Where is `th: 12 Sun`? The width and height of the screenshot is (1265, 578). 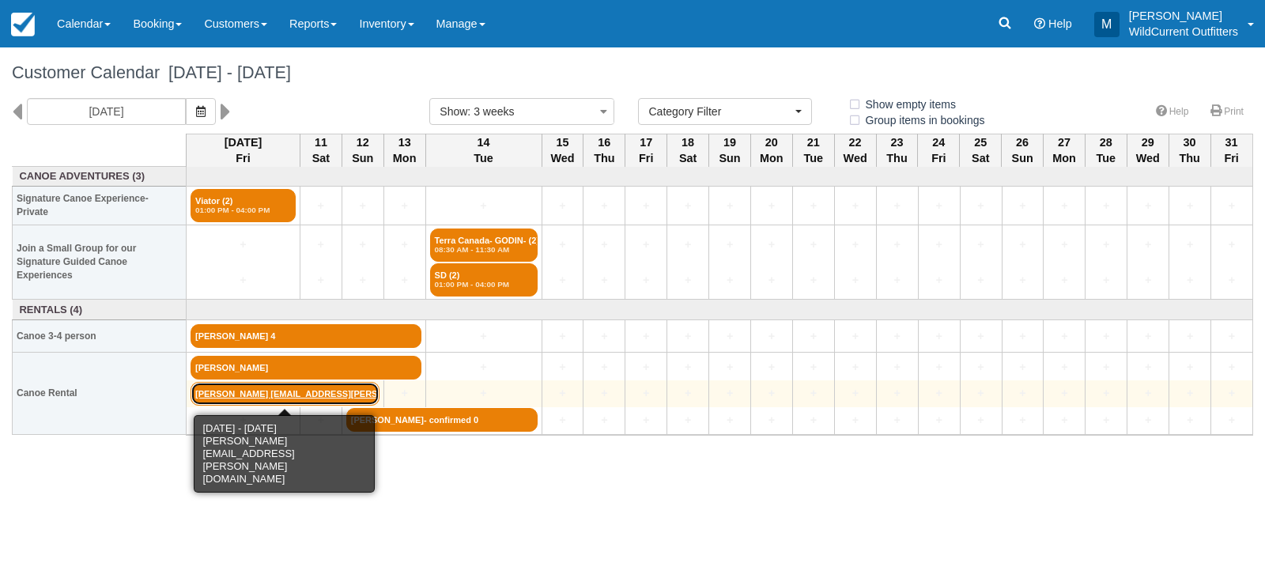
th: 12 Sun is located at coordinates (362, 150).